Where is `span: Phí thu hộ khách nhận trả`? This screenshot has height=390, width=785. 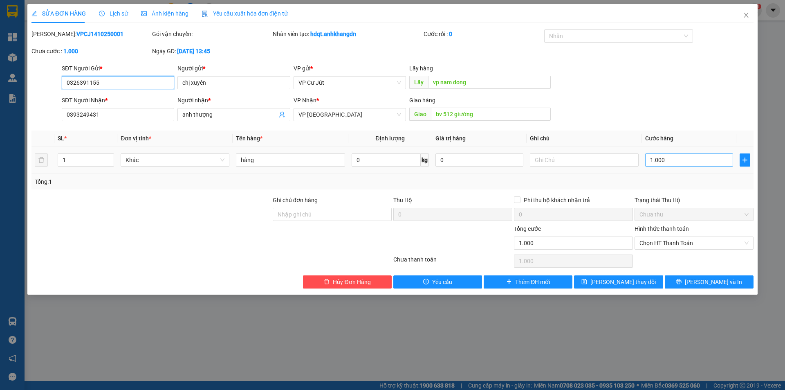
span: Phí thu hộ khách nhận trả is located at coordinates (557, 200).